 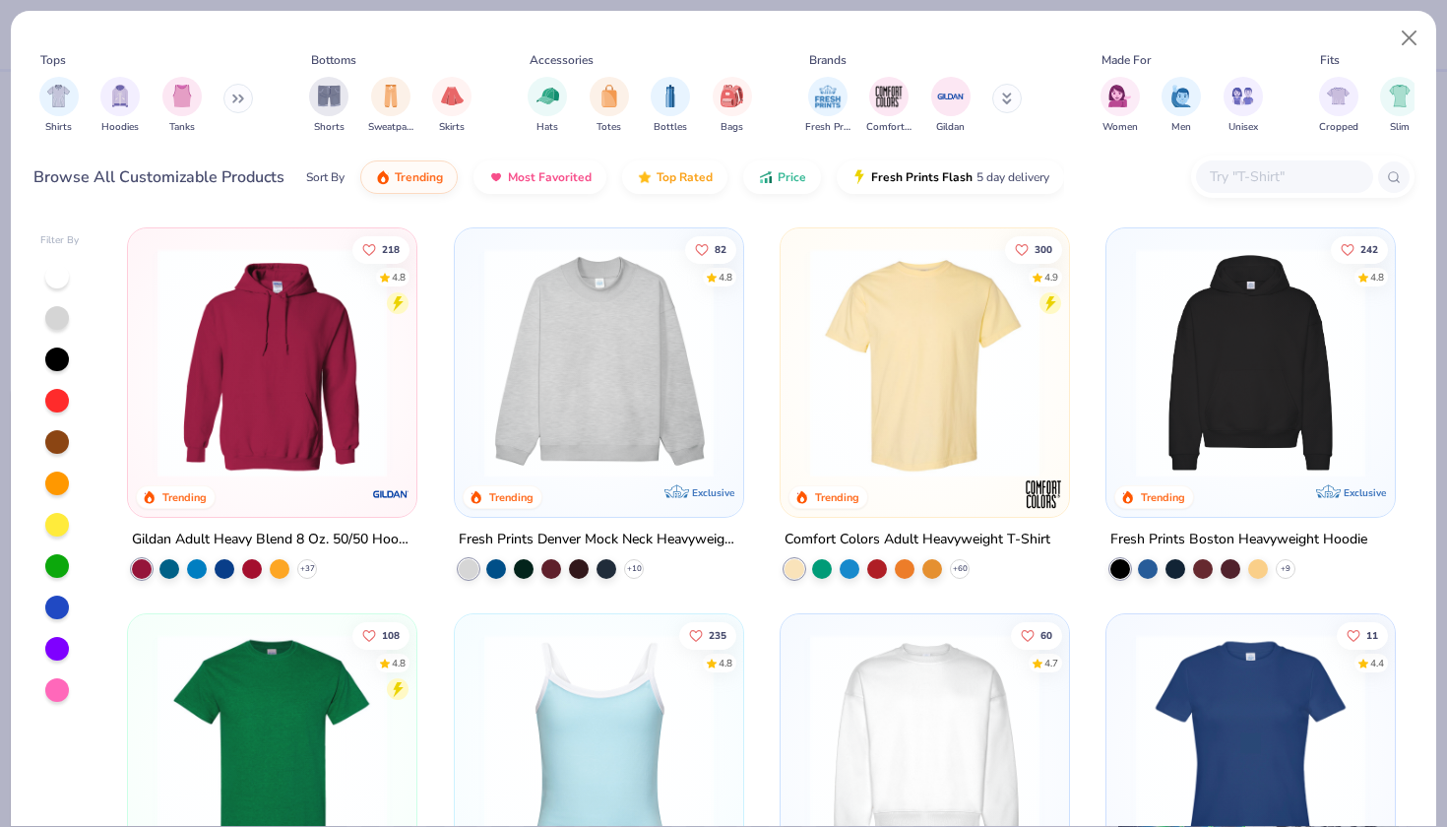 I want to click on div: Fresh Prints Boston Heavyweight Hoodie, so click(x=1238, y=539).